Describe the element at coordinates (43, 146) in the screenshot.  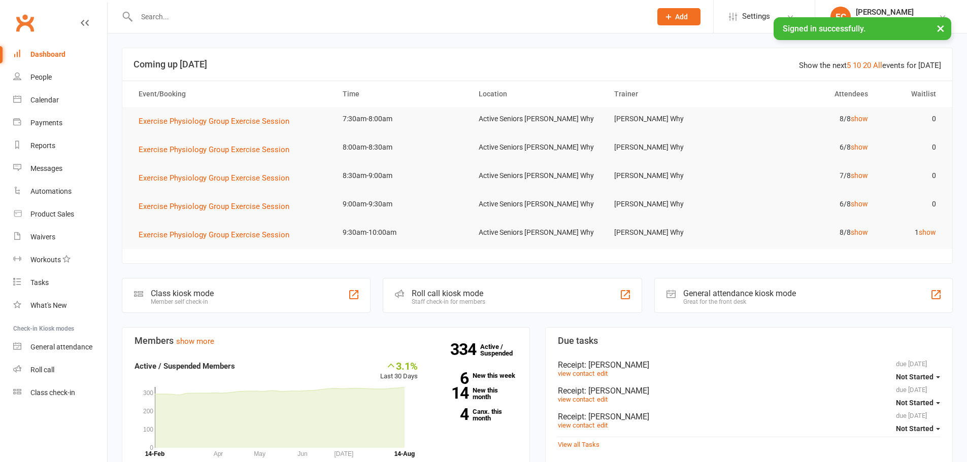
I see `div: Reports` at that location.